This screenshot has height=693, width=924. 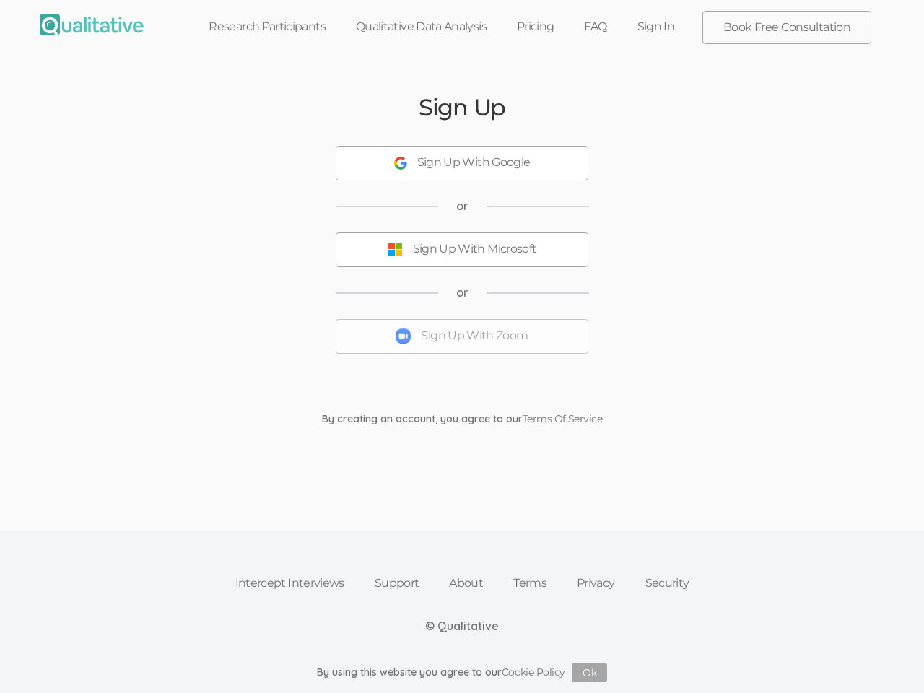 I want to click on a: Research Participants, so click(x=267, y=27).